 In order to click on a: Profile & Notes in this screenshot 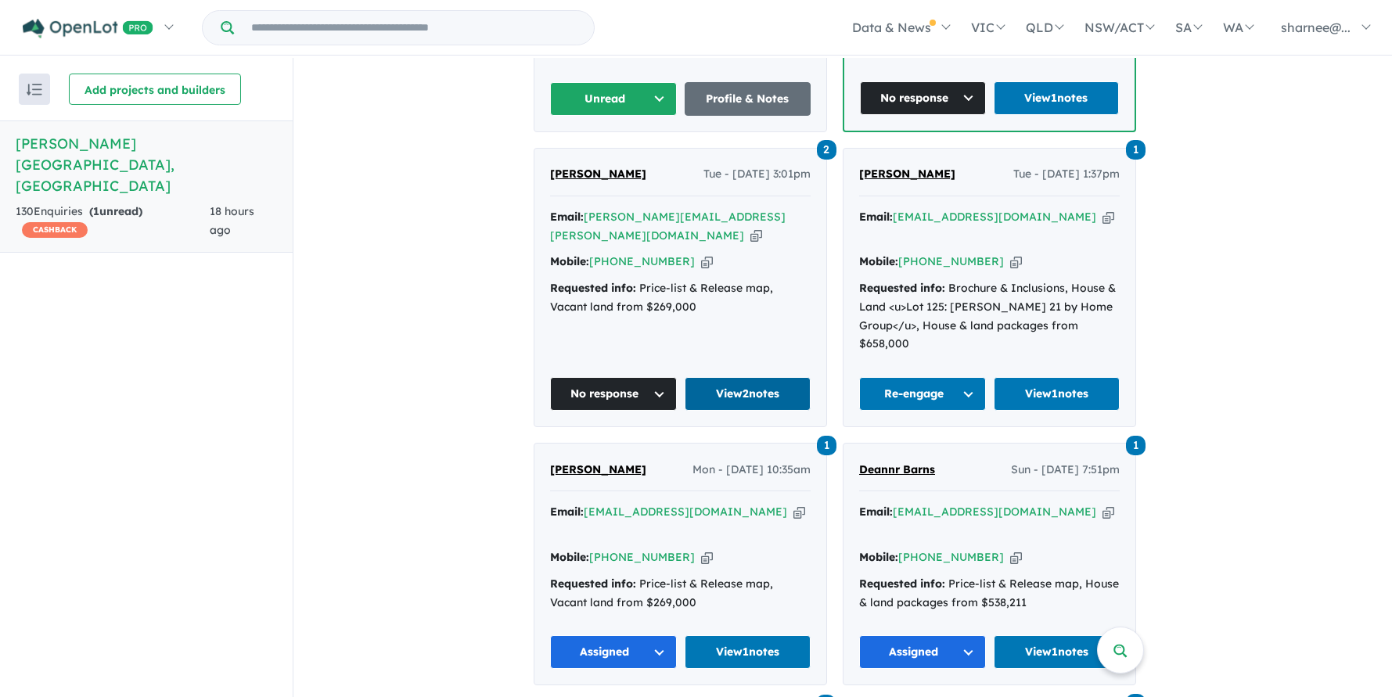, I will do `click(748, 99)`.